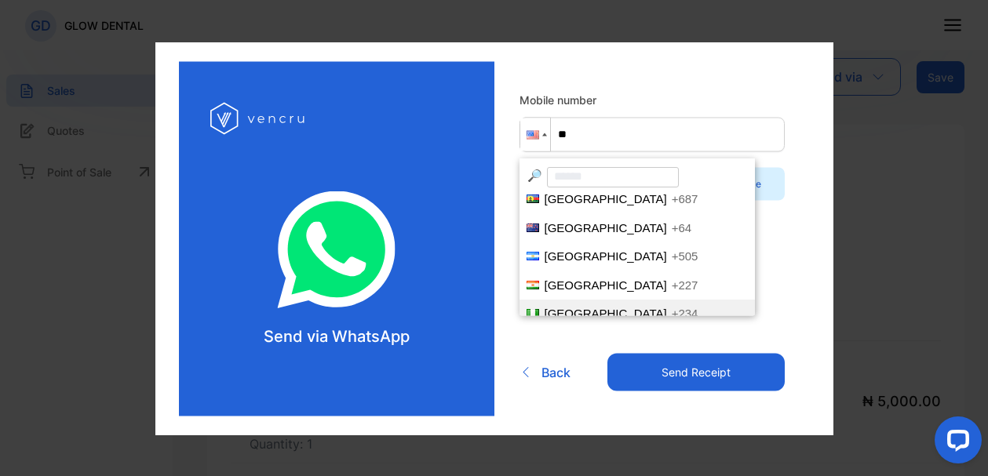 This screenshot has width=988, height=476. Describe the element at coordinates (555, 372) in the screenshot. I see `span: Back` at that location.